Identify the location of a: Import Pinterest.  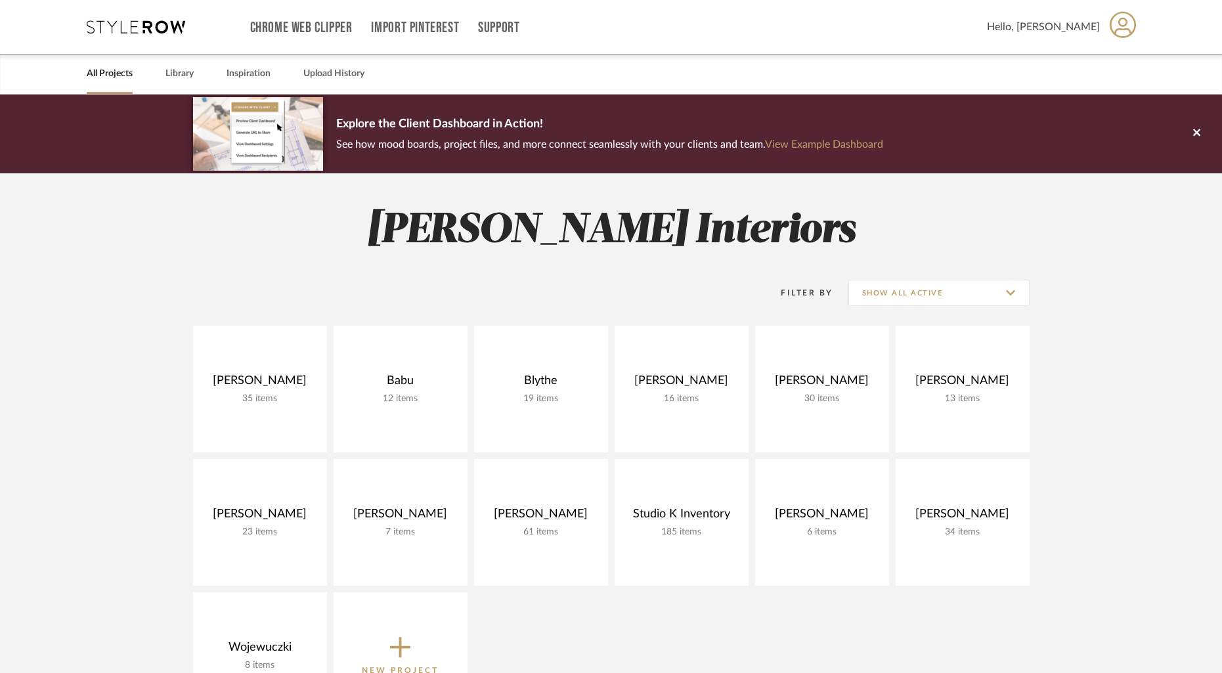
(415, 28).